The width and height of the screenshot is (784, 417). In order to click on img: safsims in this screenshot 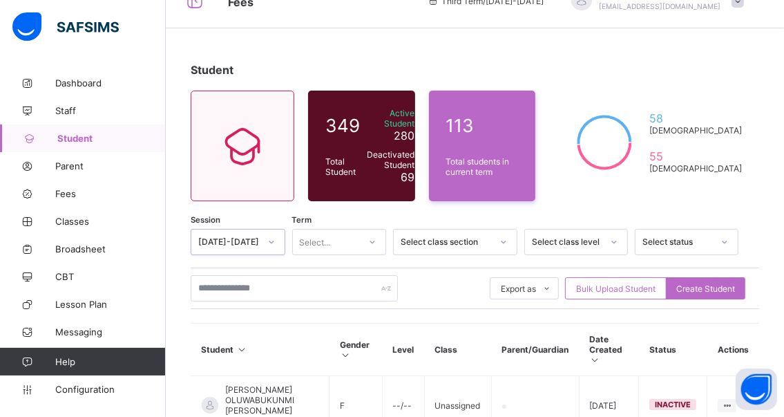, I will do `click(66, 27)`.